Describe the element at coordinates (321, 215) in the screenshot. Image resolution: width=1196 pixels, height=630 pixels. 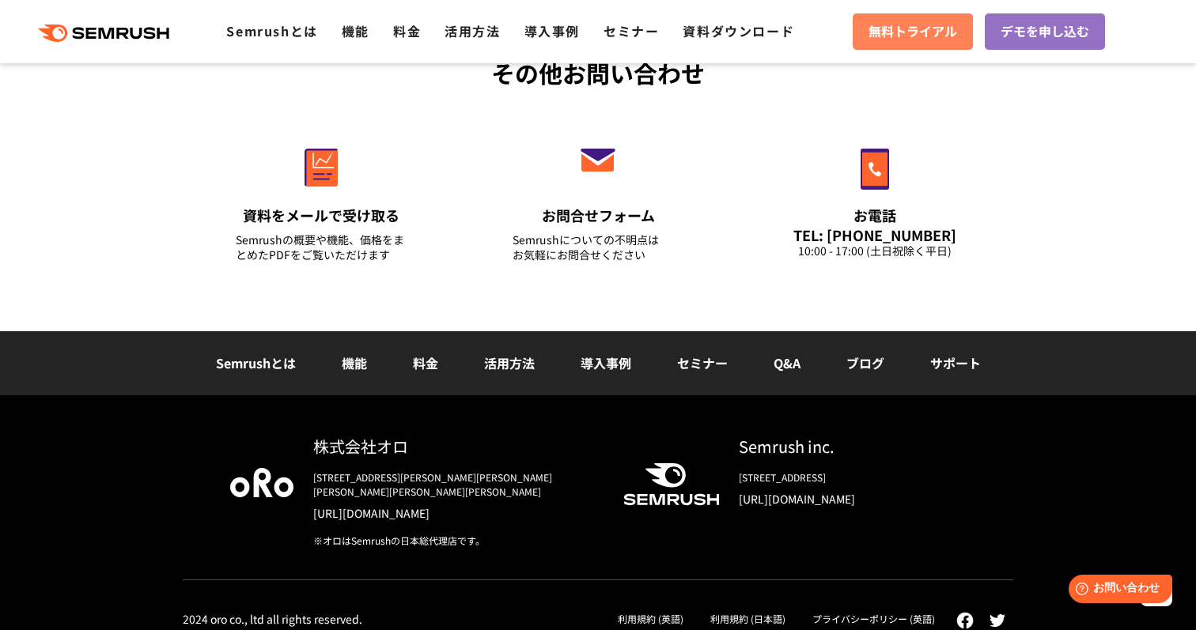
I see `div: 資料をメールで受け取る` at that location.